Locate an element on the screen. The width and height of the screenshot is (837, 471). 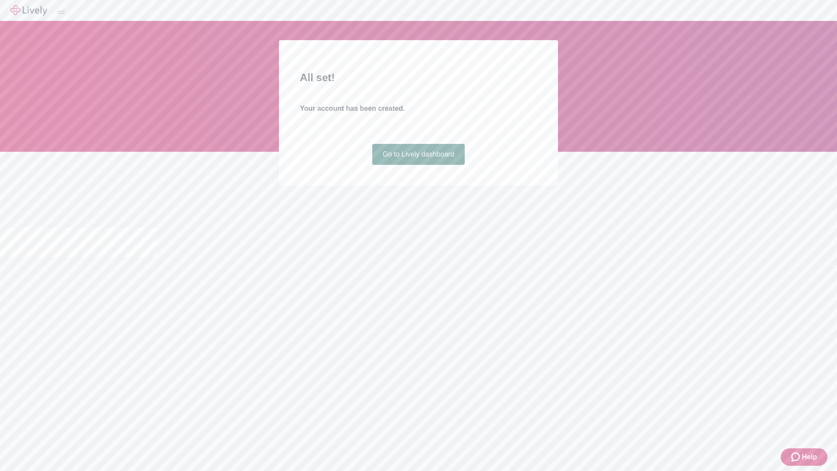
svg: Zendesk support icon is located at coordinates (796, 457).